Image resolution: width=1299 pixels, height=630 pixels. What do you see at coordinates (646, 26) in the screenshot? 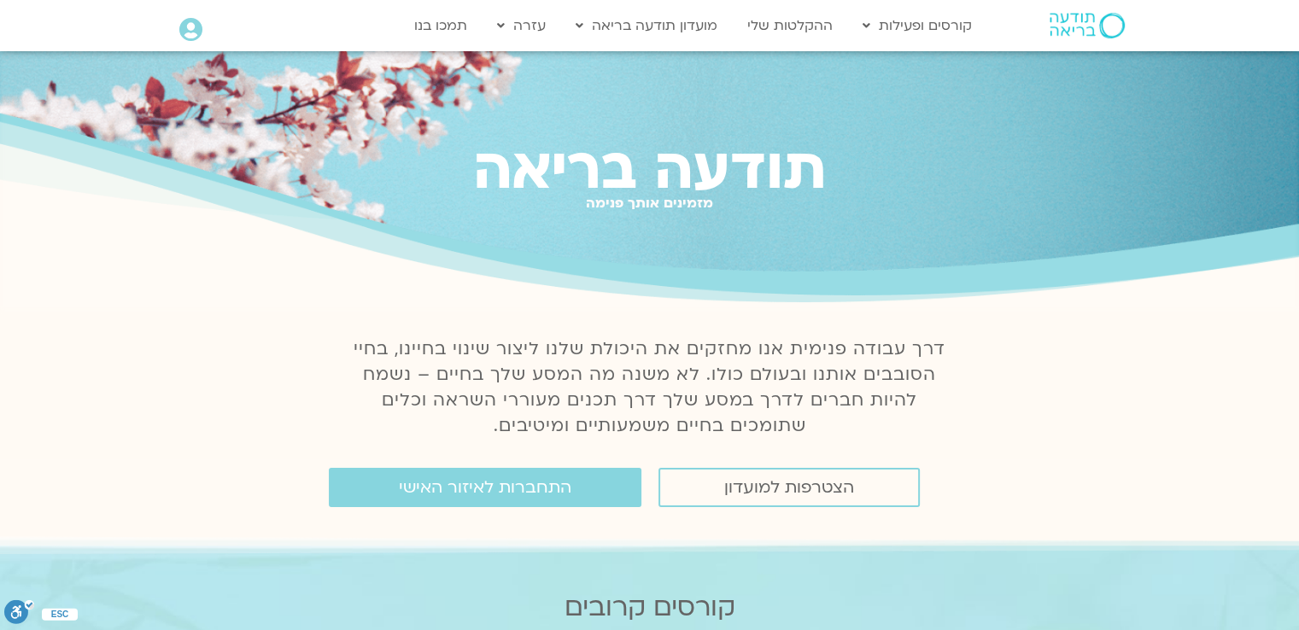
I see `a: מועדון תודעה בריאה` at bounding box center [646, 26].